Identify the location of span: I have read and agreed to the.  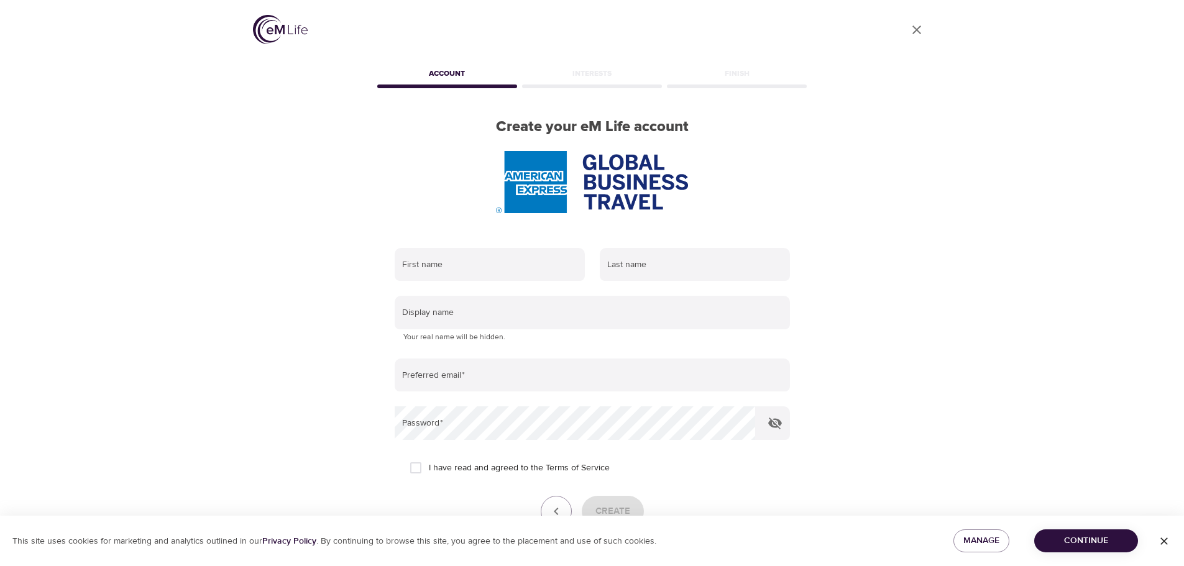
(519, 468).